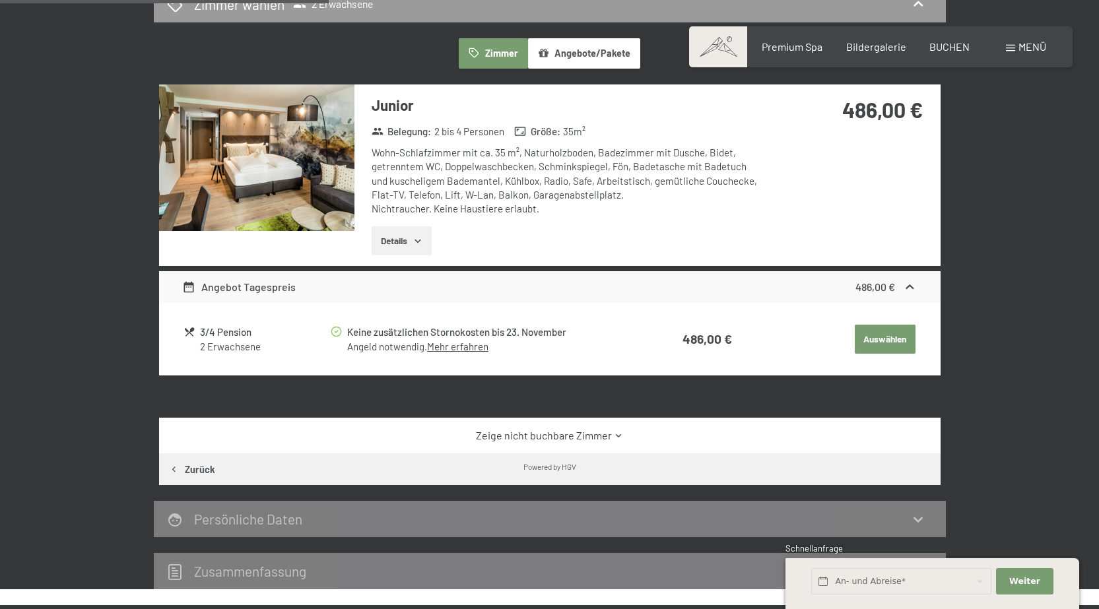 The image size is (1099, 609). Describe the element at coordinates (257, 158) in the screenshot. I see `img: mss_renderimg.php` at that location.